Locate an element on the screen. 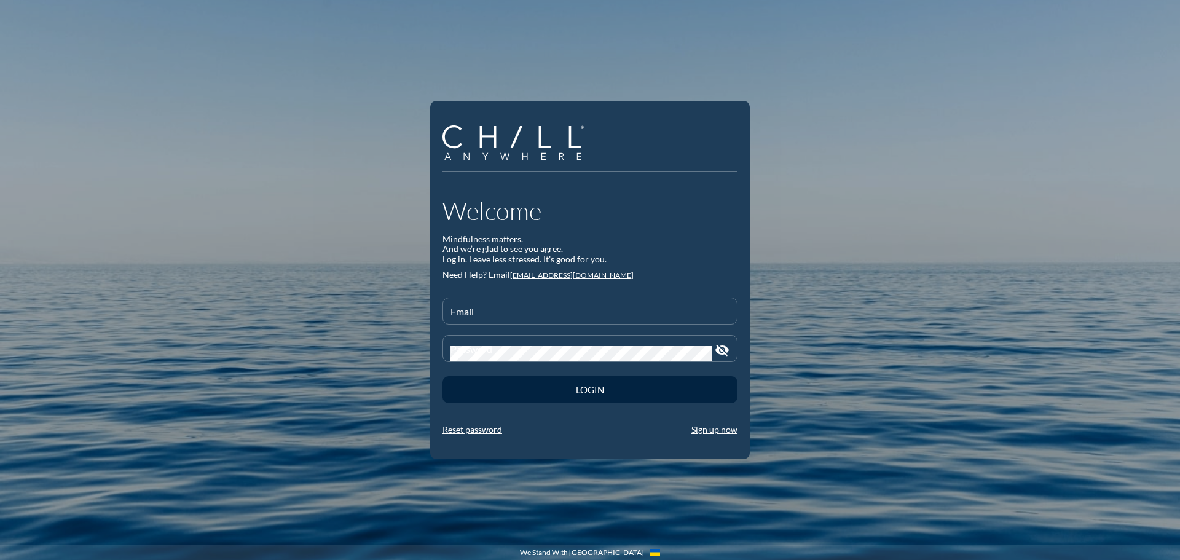 The width and height of the screenshot is (1180, 560). i: visibility_off is located at coordinates (722, 350).